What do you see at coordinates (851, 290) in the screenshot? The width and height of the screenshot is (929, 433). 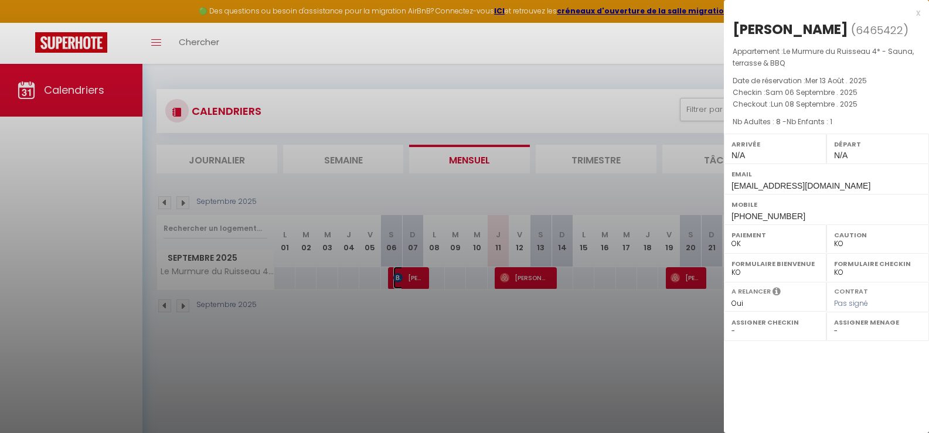 I see `label: Contrat` at bounding box center [851, 290].